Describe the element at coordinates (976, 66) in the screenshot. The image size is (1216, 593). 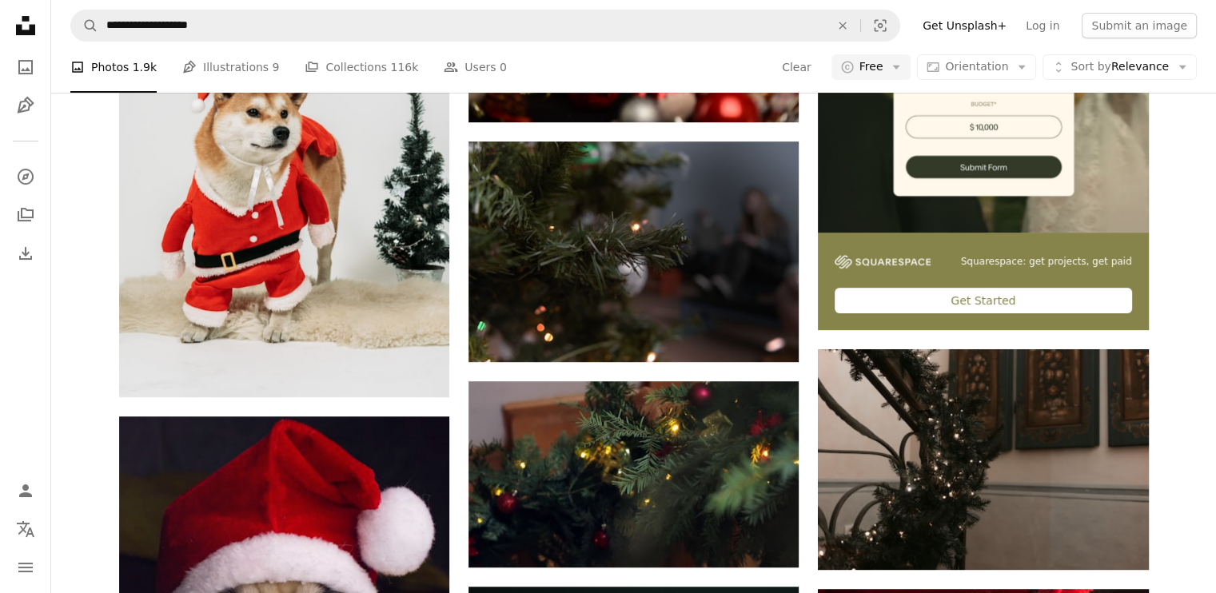
I see `span: Orientation` at that location.